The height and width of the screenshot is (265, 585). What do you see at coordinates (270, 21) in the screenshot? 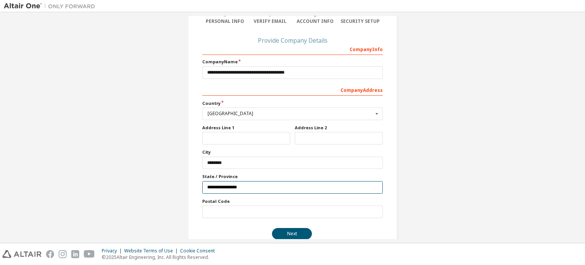
I see `div: Verify Email` at bounding box center [270, 21].